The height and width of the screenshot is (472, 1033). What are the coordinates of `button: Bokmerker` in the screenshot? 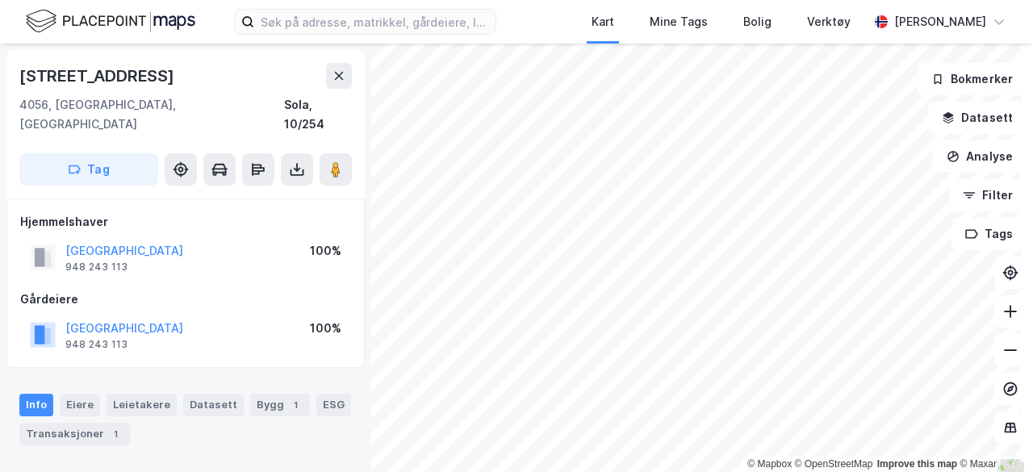 It's located at (972, 79).